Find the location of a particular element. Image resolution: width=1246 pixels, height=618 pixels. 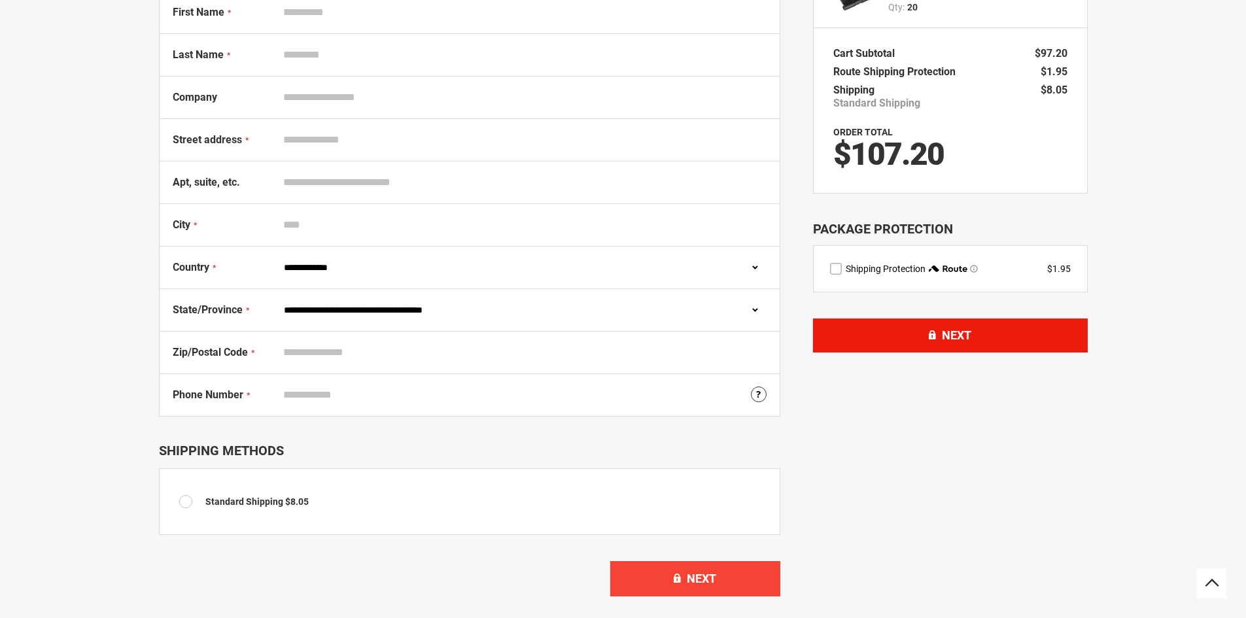

span: Learn more is located at coordinates (974, 269).